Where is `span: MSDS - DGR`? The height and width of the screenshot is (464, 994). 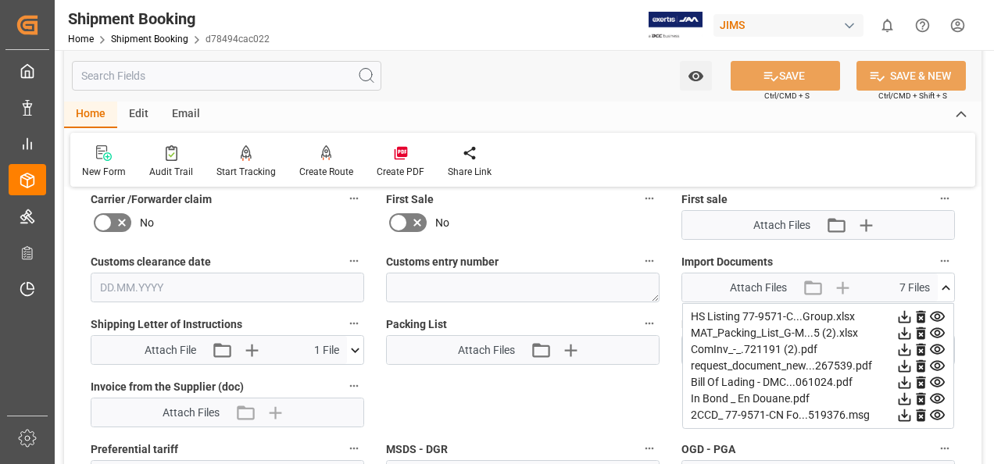
span: MSDS - DGR is located at coordinates (417, 449).